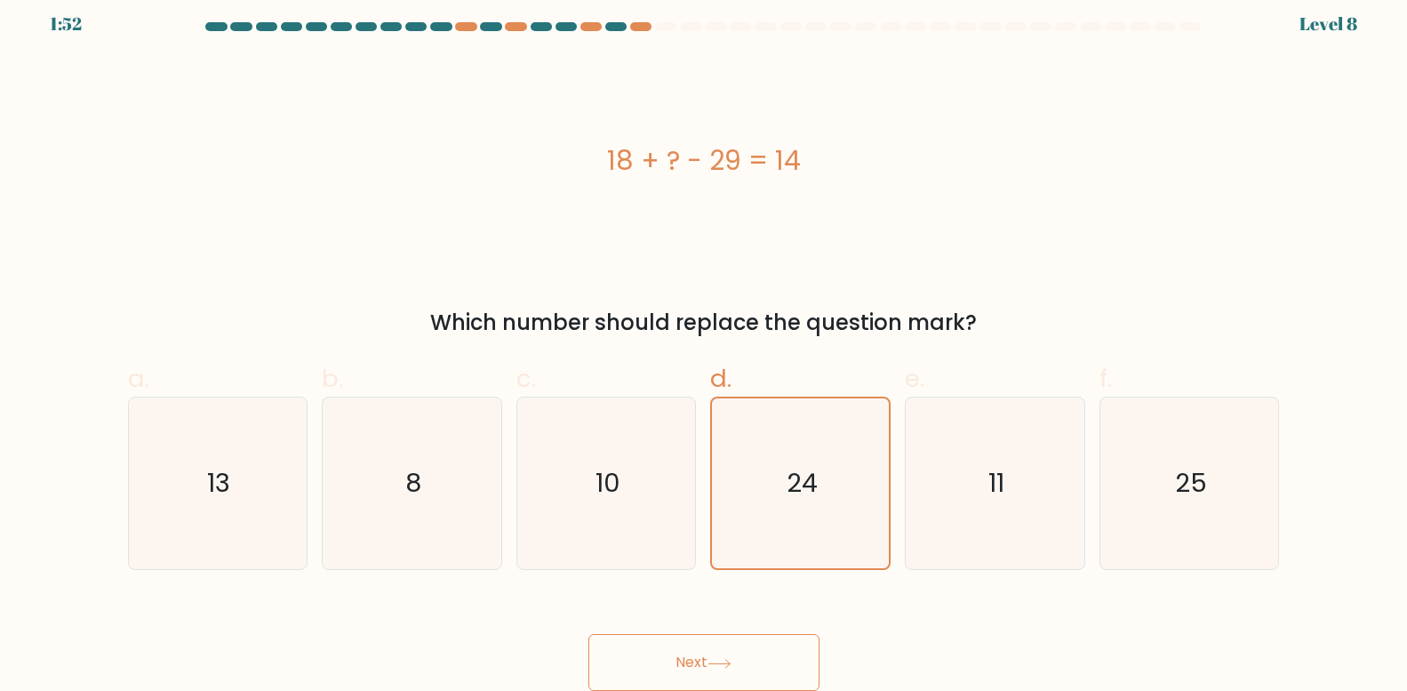 This screenshot has width=1407, height=691. What do you see at coordinates (220, 484) in the screenshot?
I see `text: 13` at bounding box center [220, 484].